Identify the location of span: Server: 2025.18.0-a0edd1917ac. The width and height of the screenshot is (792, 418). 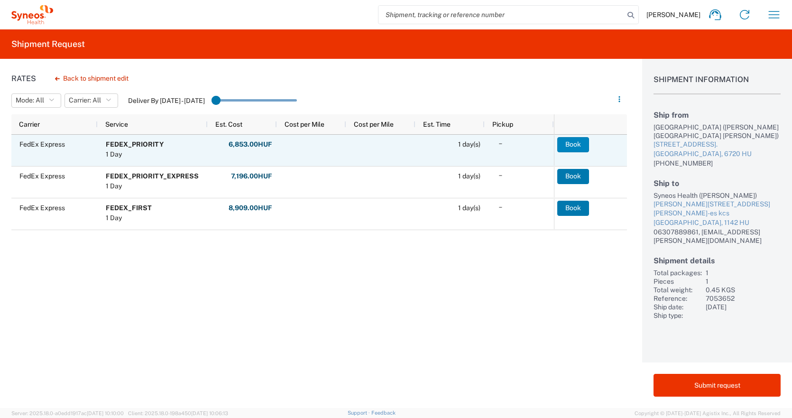
(67, 413).